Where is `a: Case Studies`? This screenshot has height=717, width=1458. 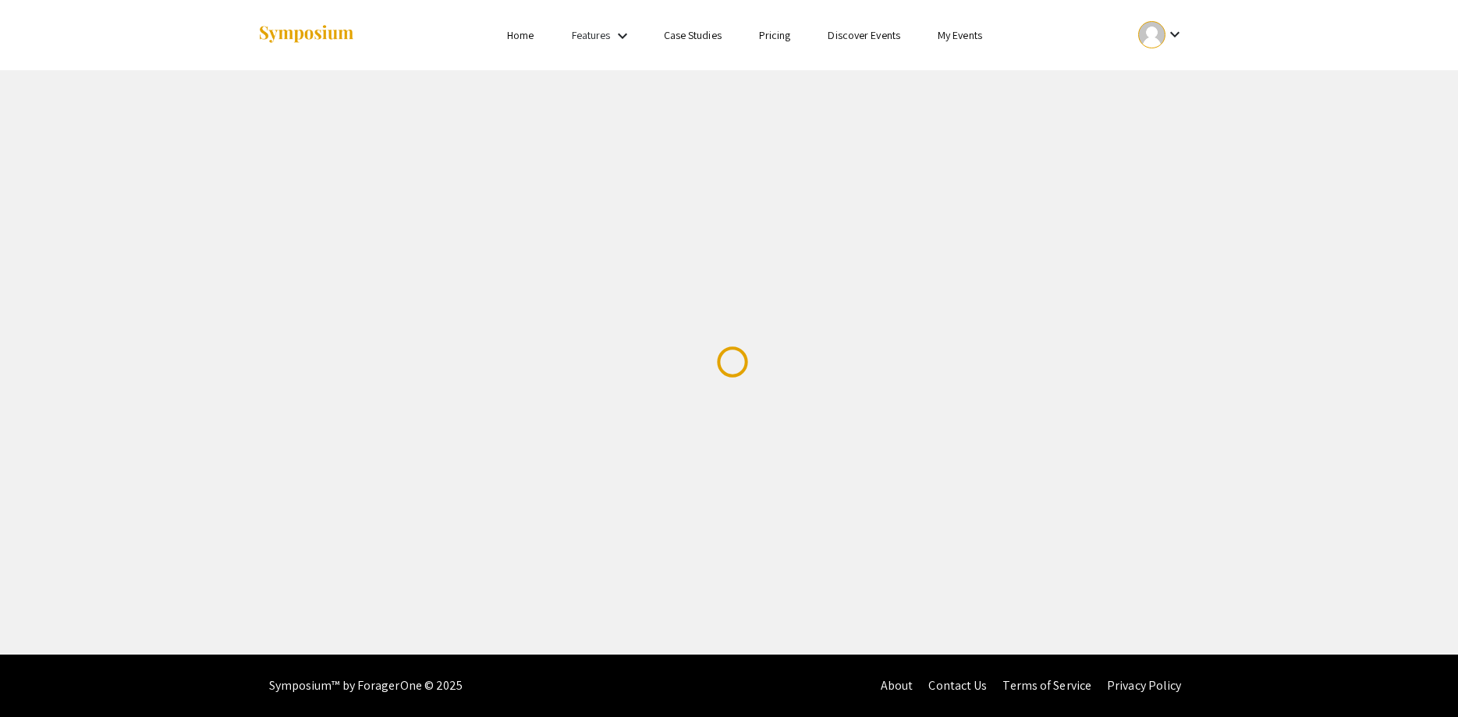
a: Case Studies is located at coordinates (693, 35).